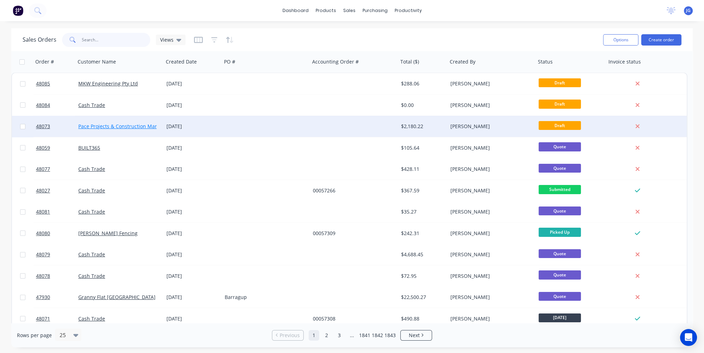 The width and height of the screenshot is (704, 353). I want to click on span: Previous, so click(289, 335).